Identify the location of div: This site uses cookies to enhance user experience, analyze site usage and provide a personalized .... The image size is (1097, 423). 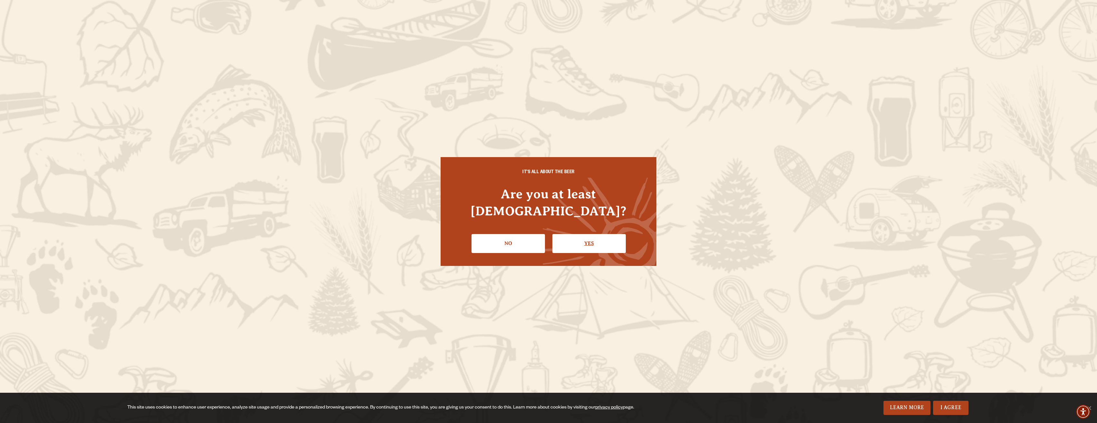
(447, 408).